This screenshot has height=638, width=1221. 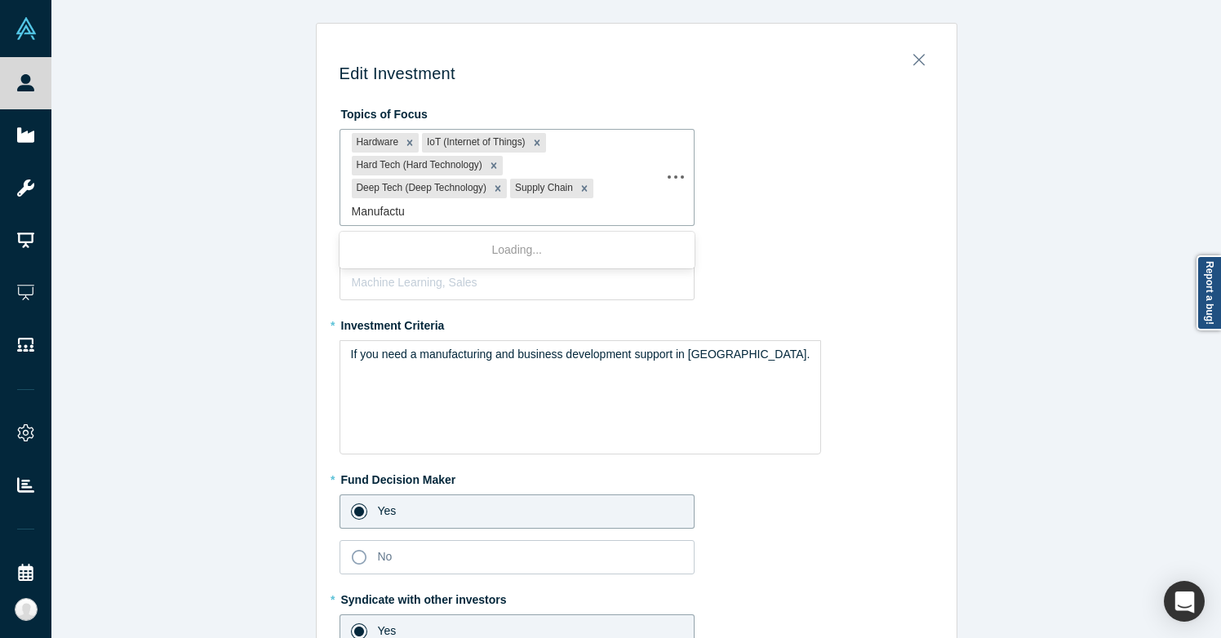 What do you see at coordinates (543, 189) in the screenshot?
I see `div: Supply Chain` at bounding box center [543, 189].